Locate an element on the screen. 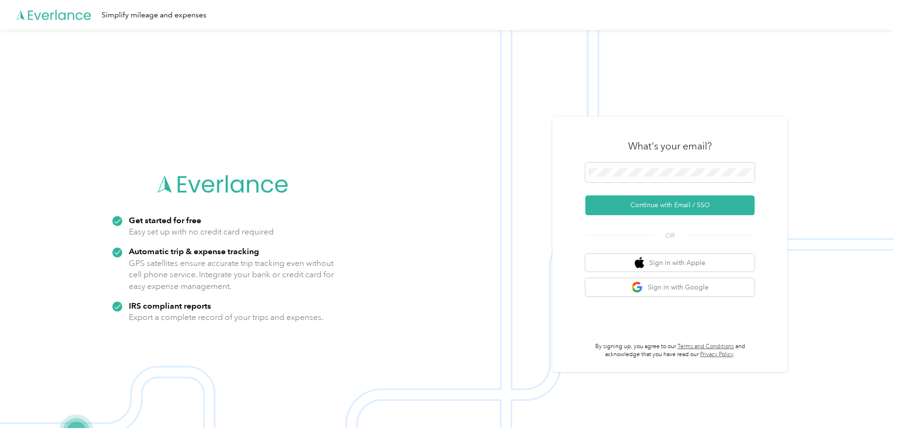 The width and height of the screenshot is (898, 428). strong: IRS compliant reports is located at coordinates (170, 305).